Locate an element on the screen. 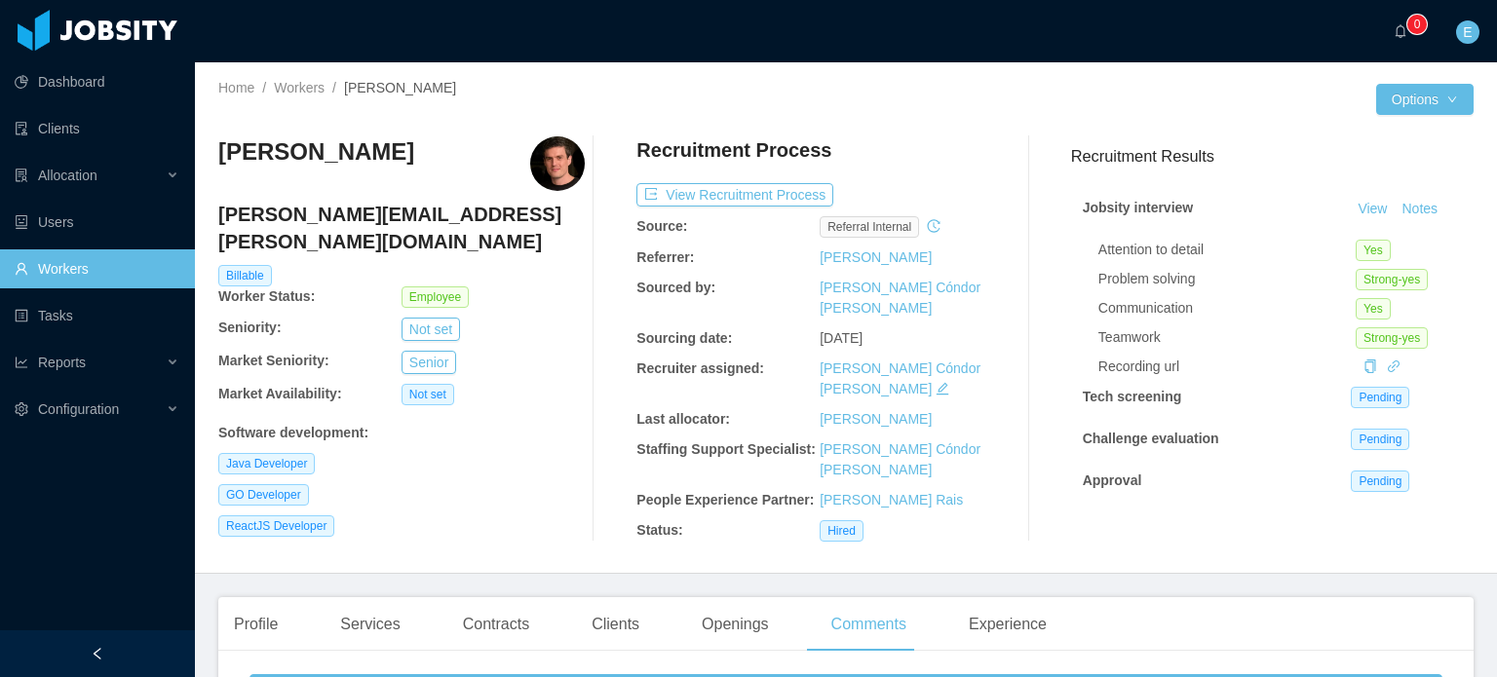 Image resolution: width=1497 pixels, height=677 pixels. b: Referrer: is located at coordinates (665, 257).